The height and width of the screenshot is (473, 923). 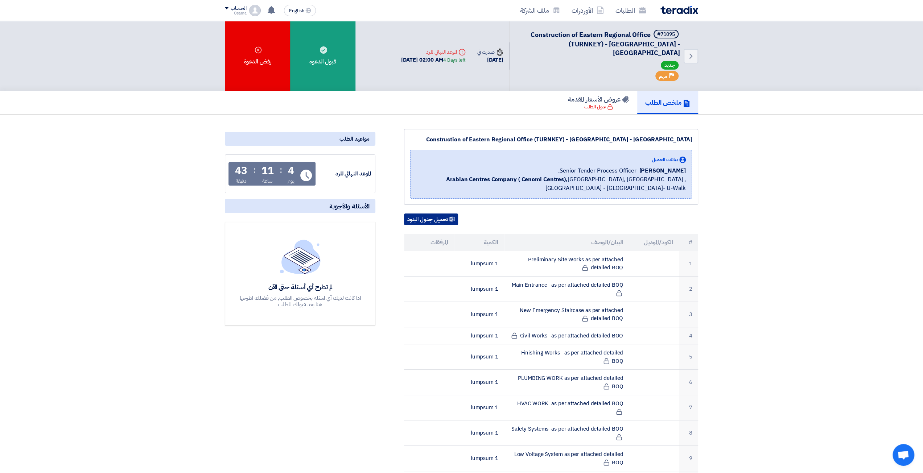 I want to click on img: empty_state_list.svg, so click(x=300, y=257).